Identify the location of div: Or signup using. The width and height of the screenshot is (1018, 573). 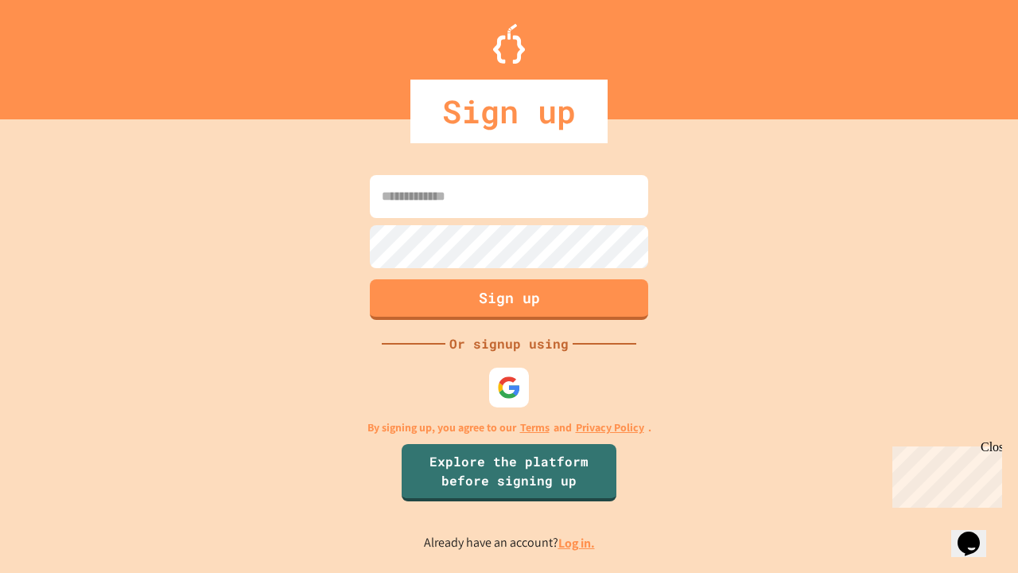
(509, 344).